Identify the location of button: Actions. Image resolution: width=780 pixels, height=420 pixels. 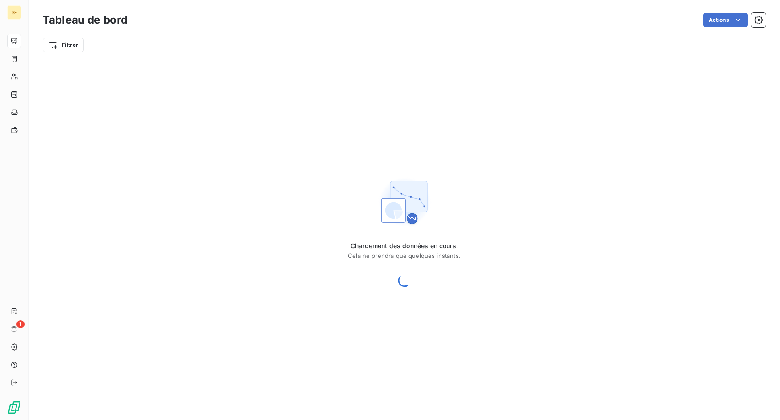
(725, 20).